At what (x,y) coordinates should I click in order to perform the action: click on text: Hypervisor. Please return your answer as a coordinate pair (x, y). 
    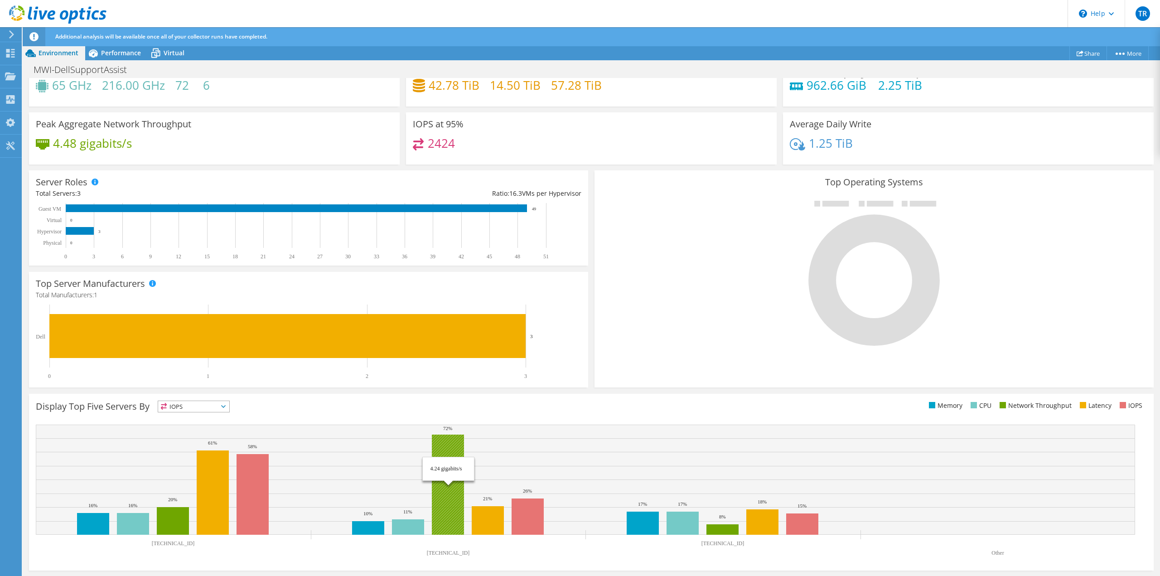
    Looking at the image, I should click on (49, 232).